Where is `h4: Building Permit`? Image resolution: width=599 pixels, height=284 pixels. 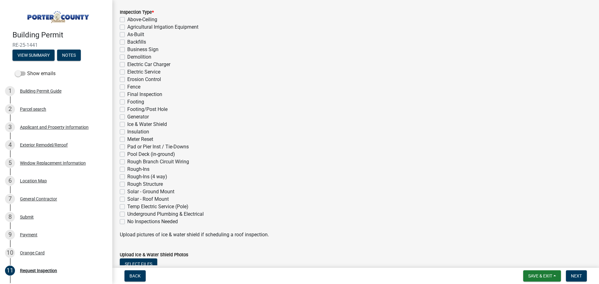 h4: Building Permit is located at coordinates (60, 35).